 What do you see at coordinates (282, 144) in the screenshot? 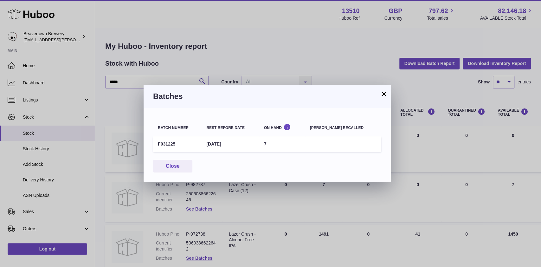
I see `td: 7` at bounding box center [282, 144].